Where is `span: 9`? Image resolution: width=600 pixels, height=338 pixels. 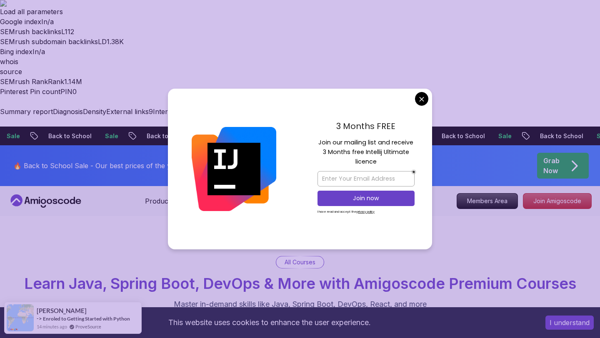 span: 9 is located at coordinates (151, 112).